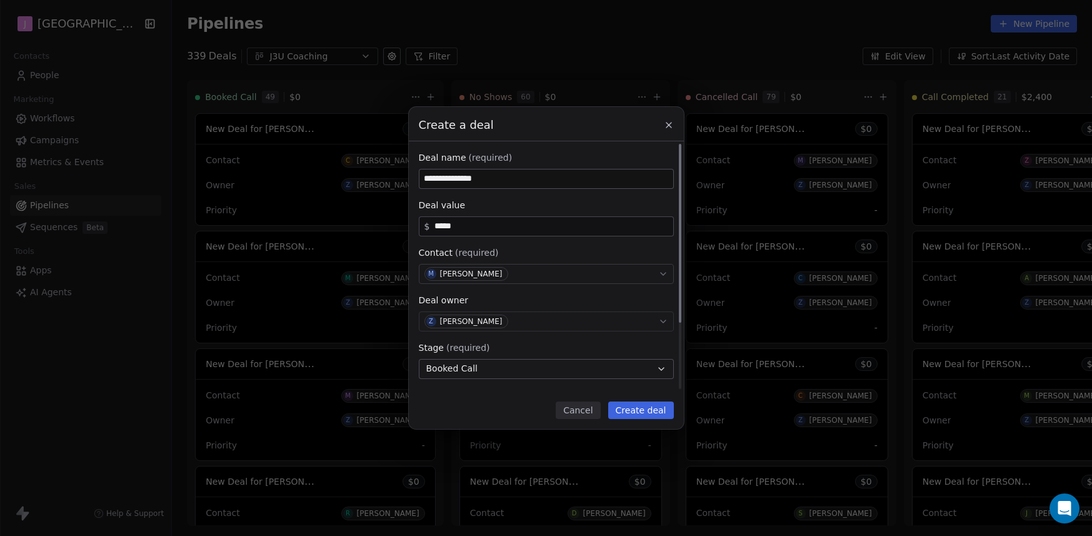 The height and width of the screenshot is (536, 1092). I want to click on div: Deal owner, so click(546, 300).